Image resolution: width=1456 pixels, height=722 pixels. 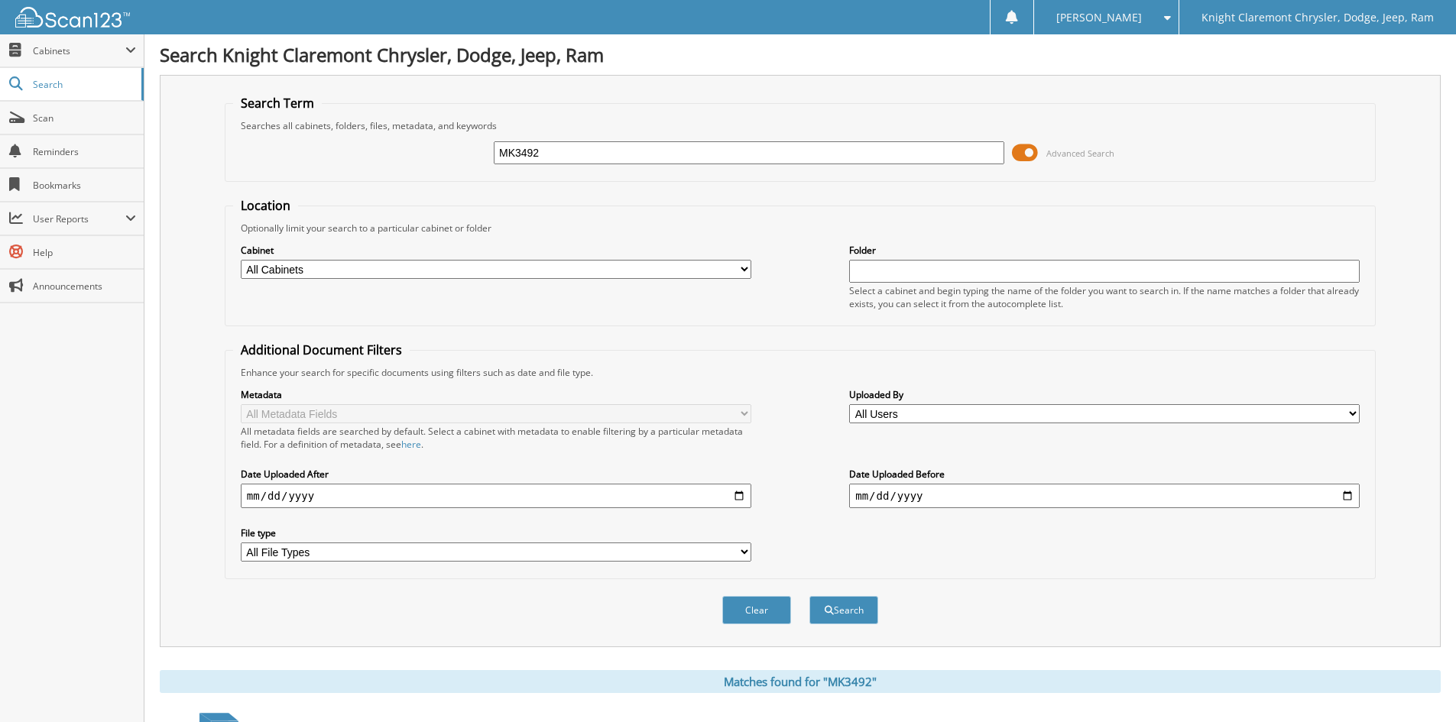 What do you see at coordinates (73, 17) in the screenshot?
I see `img: scan123-logo-white.svg` at bounding box center [73, 17].